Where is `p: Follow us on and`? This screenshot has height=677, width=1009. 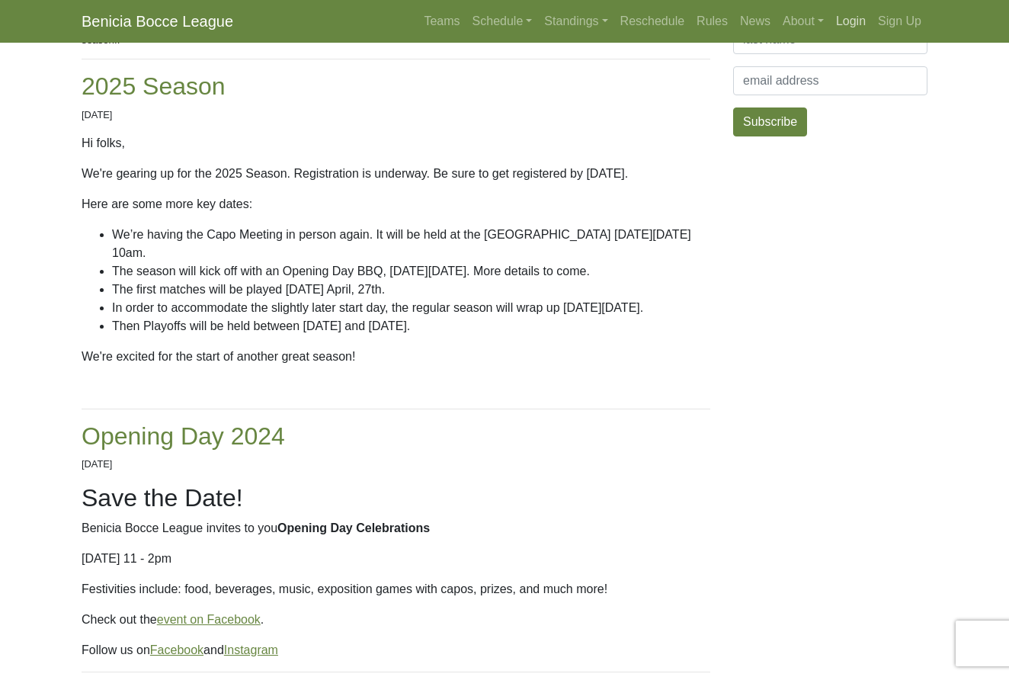
p: Follow us on and is located at coordinates (396, 650).